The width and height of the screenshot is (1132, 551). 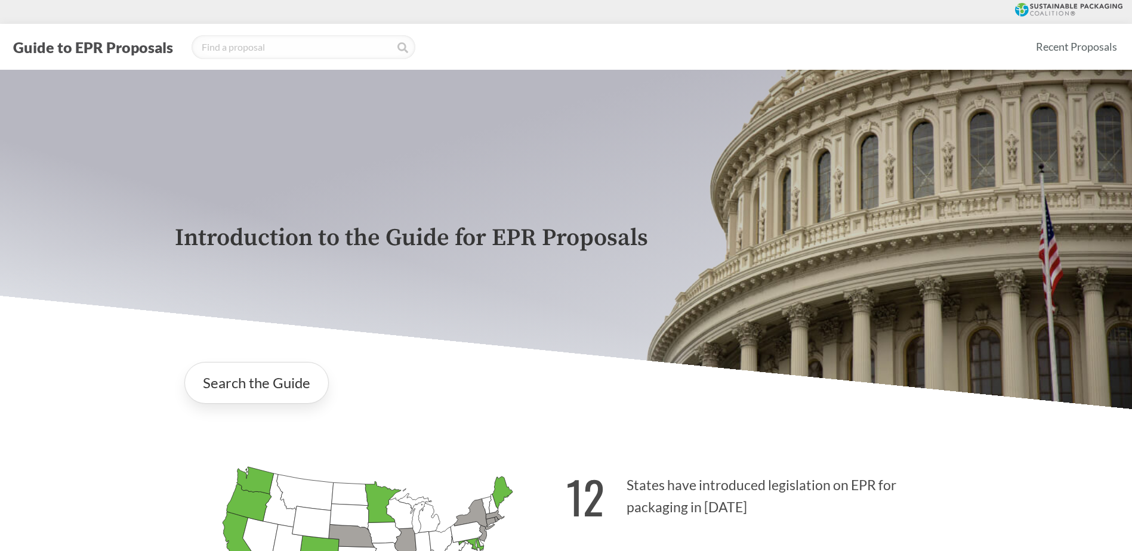 I want to click on strong: 12, so click(x=586, y=497).